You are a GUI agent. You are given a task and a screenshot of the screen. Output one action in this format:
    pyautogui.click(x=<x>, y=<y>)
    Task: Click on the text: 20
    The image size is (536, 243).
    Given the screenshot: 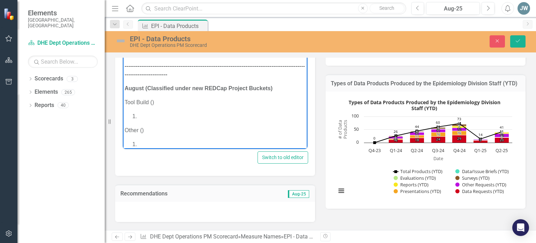 What is the action you would take?
    pyautogui.click(x=502, y=140)
    